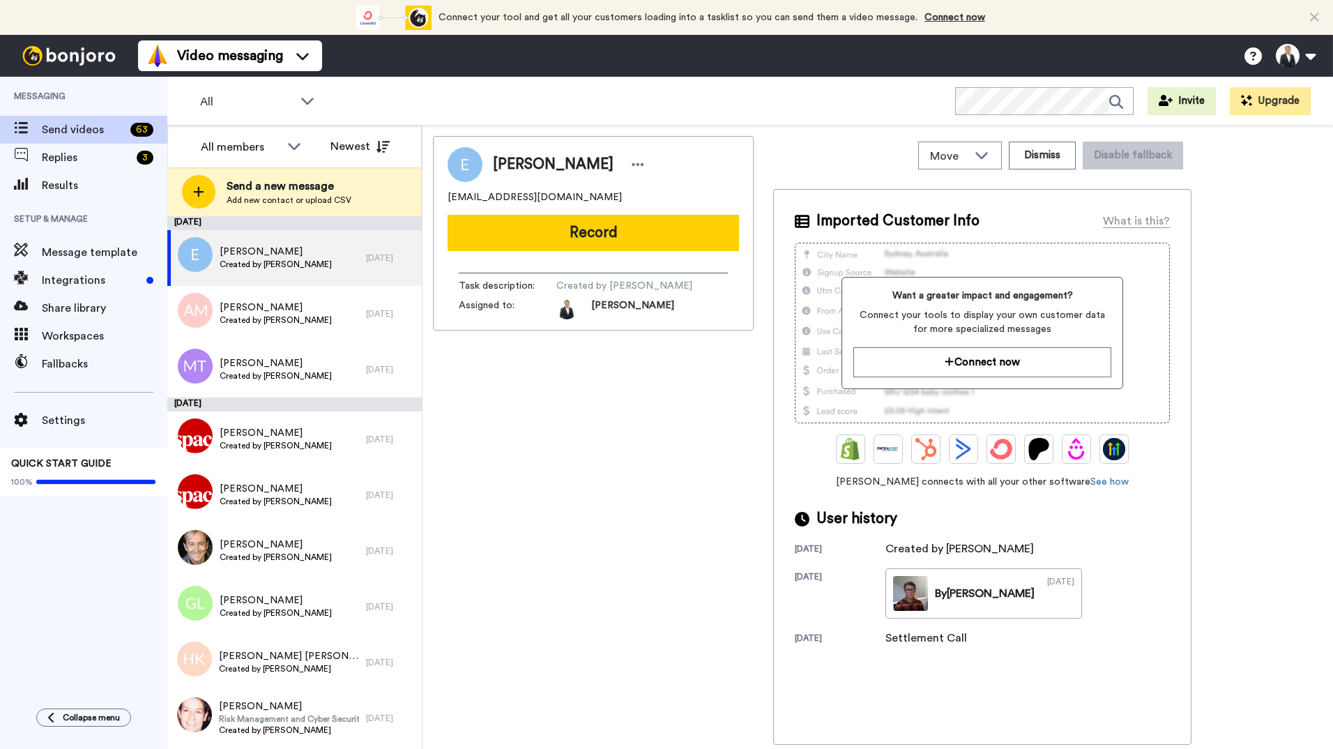  What do you see at coordinates (1182, 101) in the screenshot?
I see `a: Invite` at bounding box center [1182, 101].